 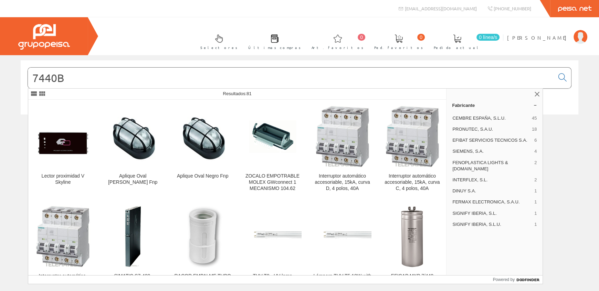 I want to click on span: FERMAX ELECTRONICA, S.A.U., so click(x=492, y=202).